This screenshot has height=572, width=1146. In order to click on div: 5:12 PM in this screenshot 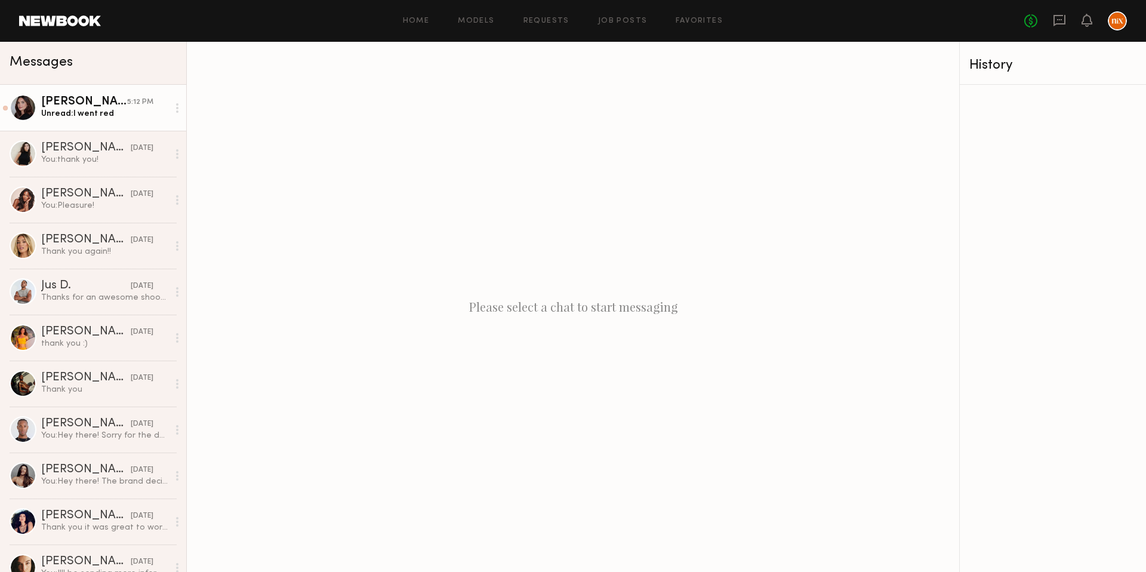, I will do `click(140, 102)`.